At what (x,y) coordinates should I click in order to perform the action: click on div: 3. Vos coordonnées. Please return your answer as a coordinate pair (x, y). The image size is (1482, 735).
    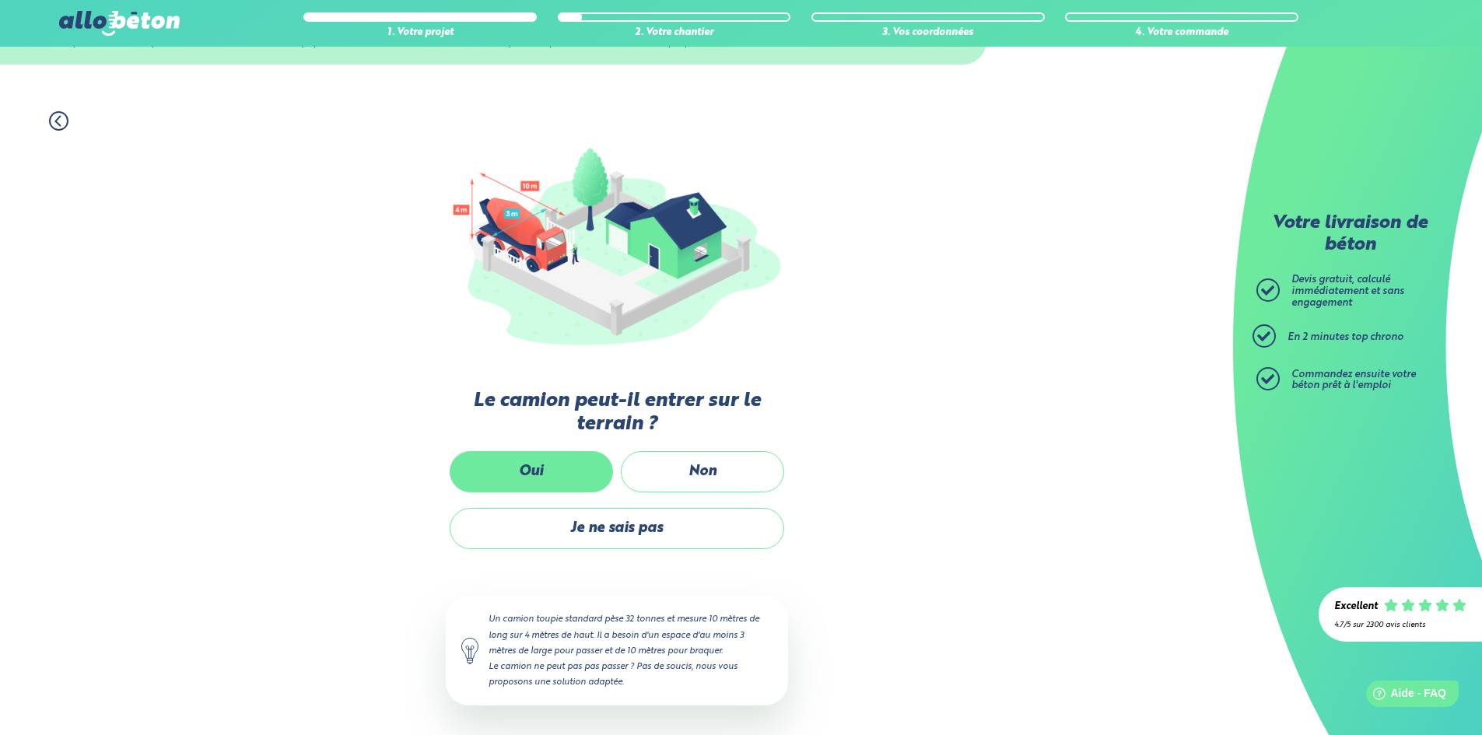
    Looking at the image, I should click on (928, 33).